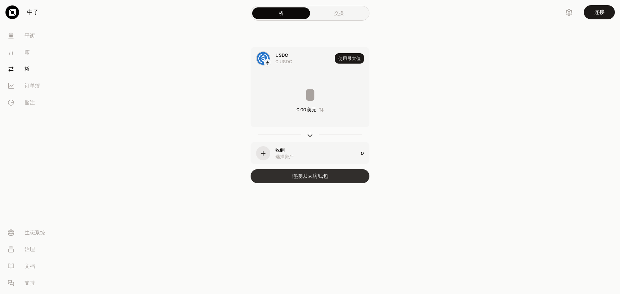 Image resolution: width=620 pixels, height=294 pixels. What do you see at coordinates (280, 150) in the screenshot?
I see `font: 收到` at bounding box center [280, 150].